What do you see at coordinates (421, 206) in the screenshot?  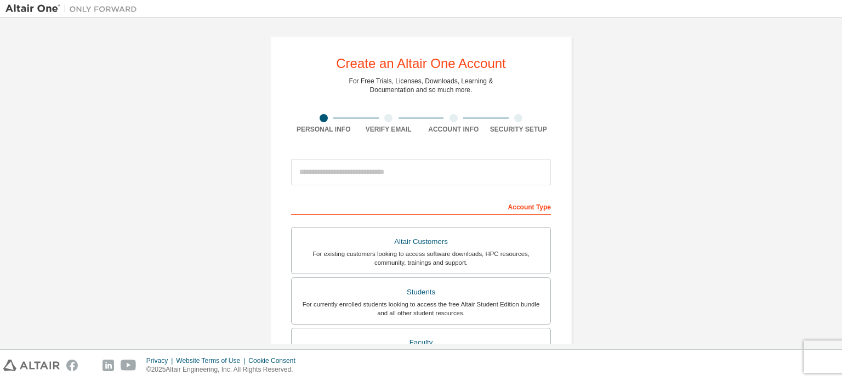 I see `div: Account Type` at bounding box center [421, 206].